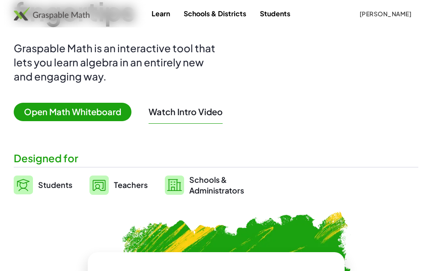 This screenshot has height=271, width=432. What do you see at coordinates (119, 185) in the screenshot?
I see `a: Teachers` at bounding box center [119, 185].